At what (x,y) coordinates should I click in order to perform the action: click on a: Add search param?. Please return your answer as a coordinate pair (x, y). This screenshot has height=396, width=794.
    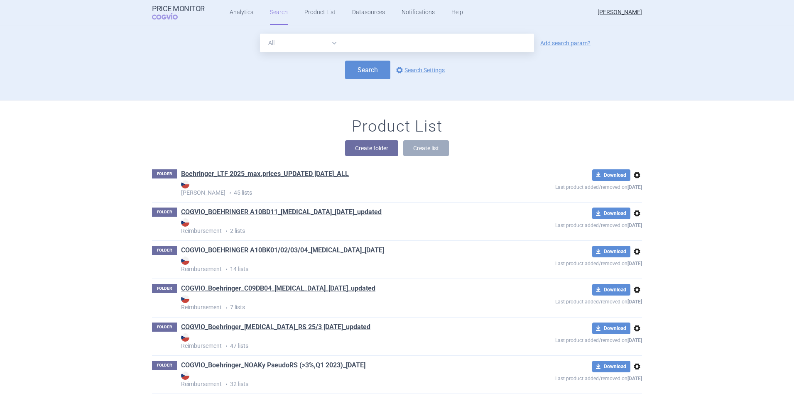
    Looking at the image, I should click on (565, 43).